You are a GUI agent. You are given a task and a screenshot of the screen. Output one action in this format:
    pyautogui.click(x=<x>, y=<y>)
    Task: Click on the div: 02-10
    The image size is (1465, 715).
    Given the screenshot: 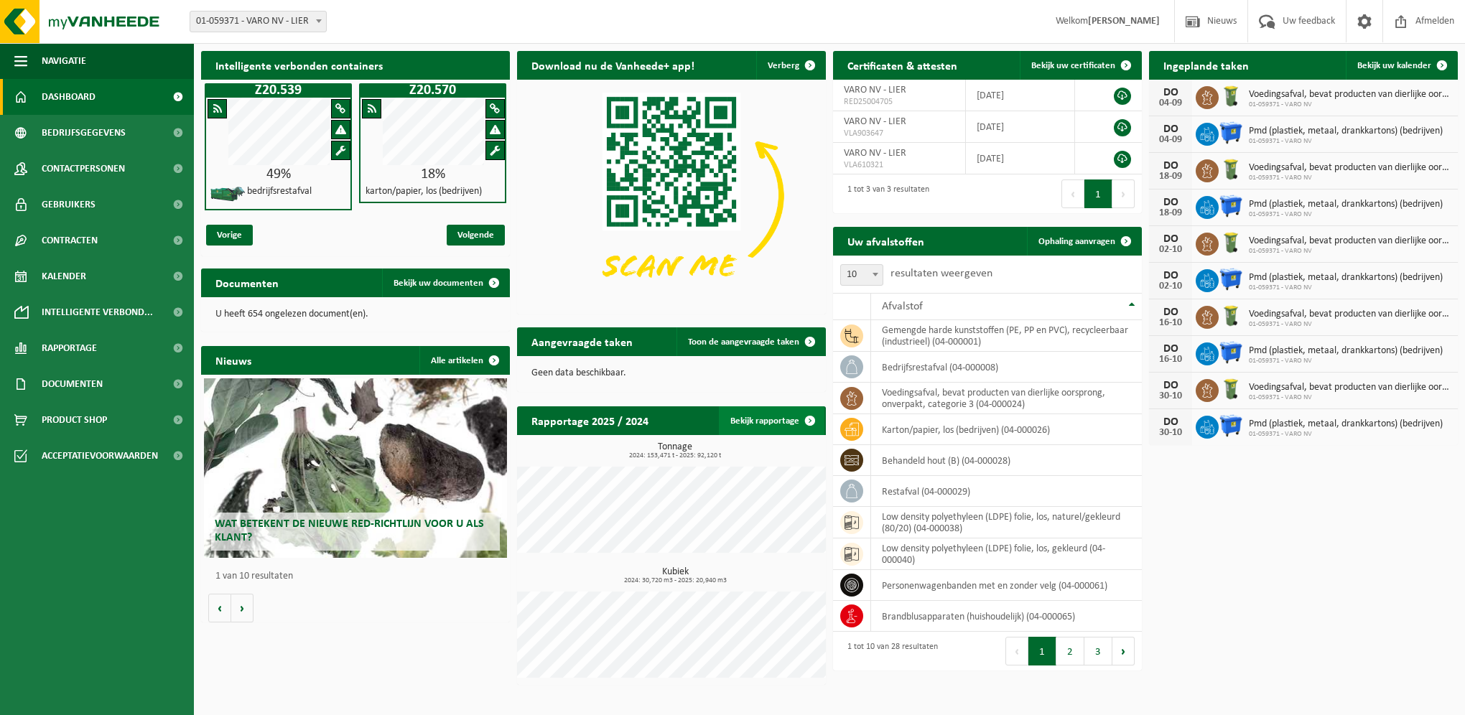 What is the action you would take?
    pyautogui.click(x=1170, y=250)
    